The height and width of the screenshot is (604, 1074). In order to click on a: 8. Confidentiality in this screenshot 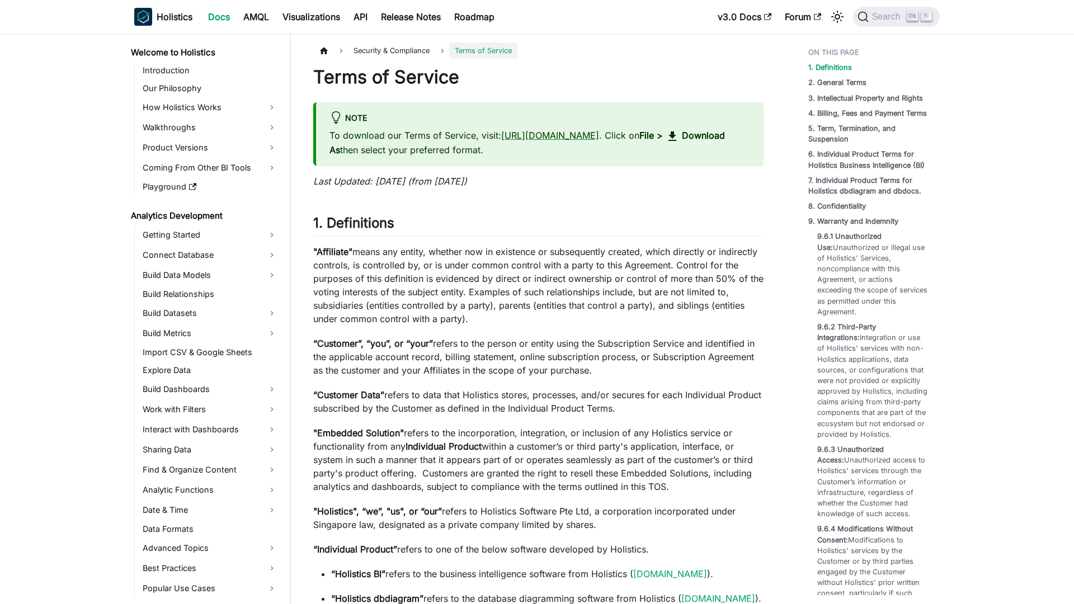, I will do `click(837, 206)`.